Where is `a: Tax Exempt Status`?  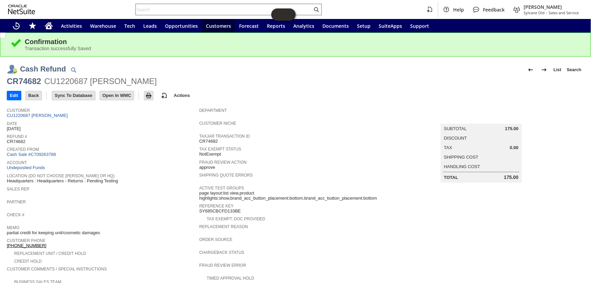
a: Tax Exempt Status is located at coordinates (220, 149).